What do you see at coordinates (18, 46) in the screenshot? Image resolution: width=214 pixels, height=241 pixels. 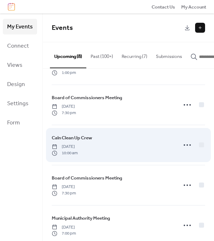 I see `span: Connect` at bounding box center [18, 46].